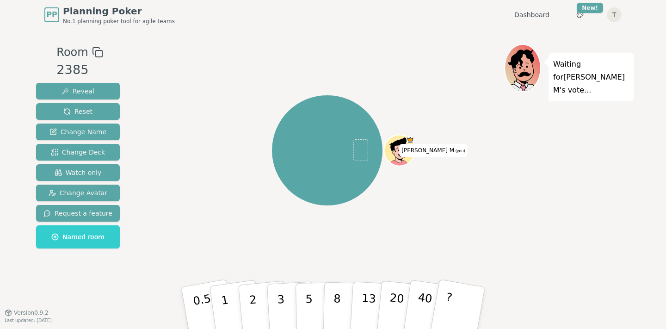  Describe the element at coordinates (26, 313) in the screenshot. I see `button: Version0.9.2` at that location.